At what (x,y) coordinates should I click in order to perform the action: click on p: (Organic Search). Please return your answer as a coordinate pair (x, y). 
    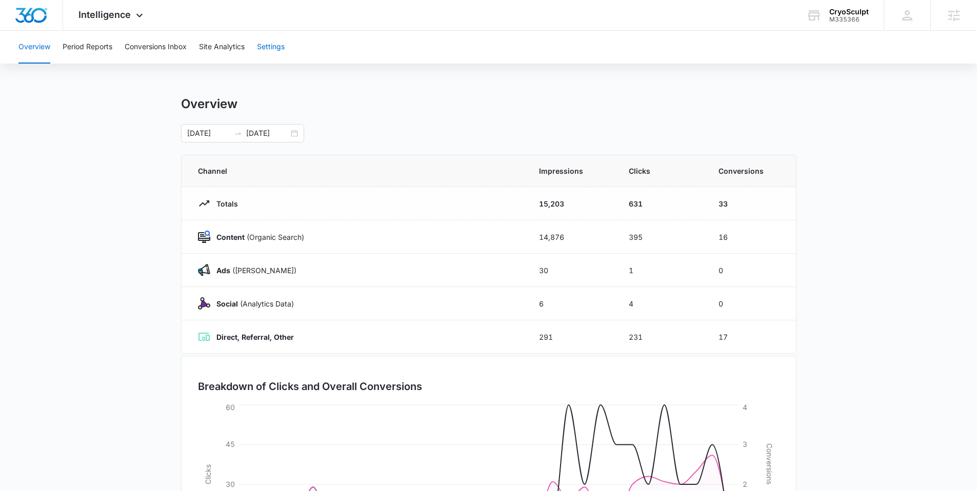
    Looking at the image, I should click on (257, 237).